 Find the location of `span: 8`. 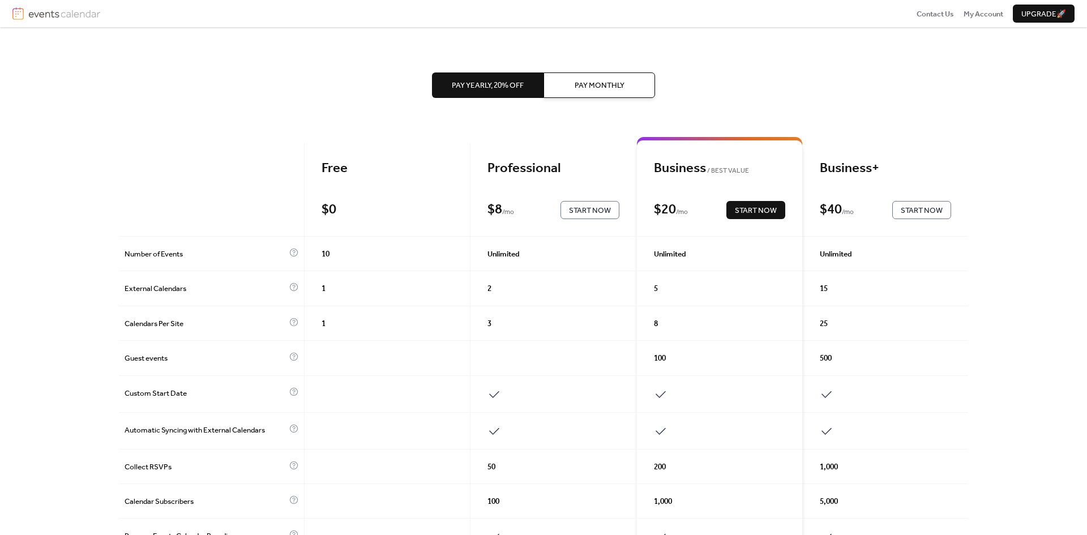

span: 8 is located at coordinates (655, 324).